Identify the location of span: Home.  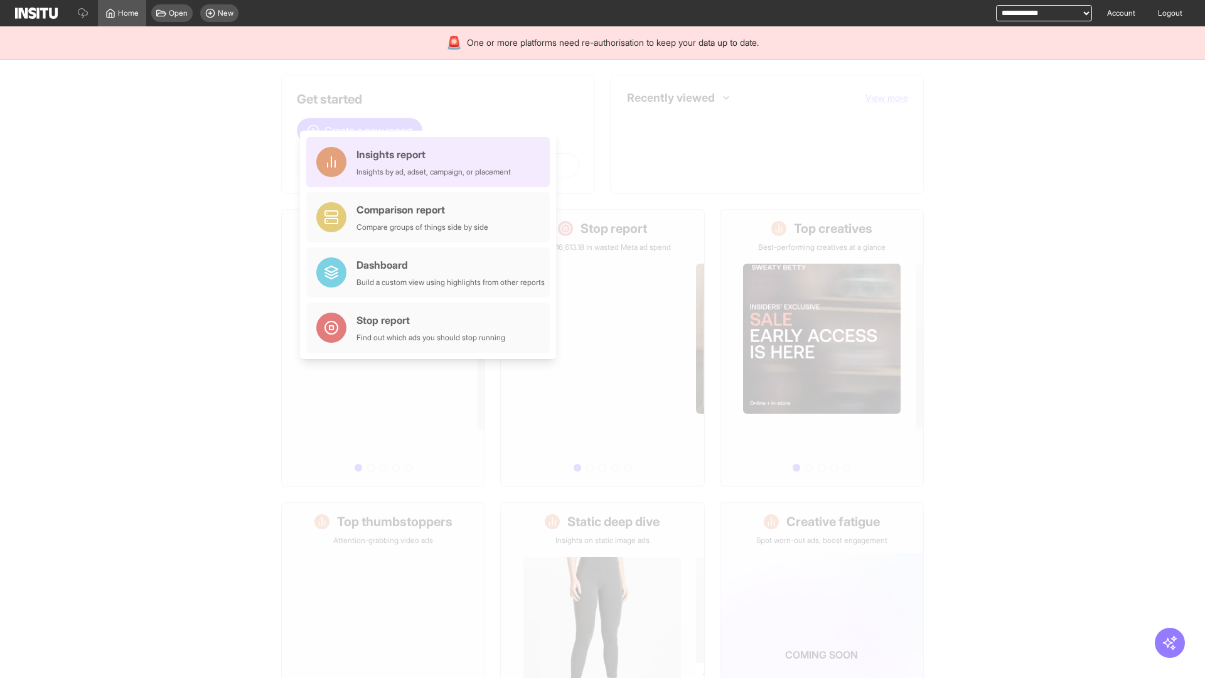
(128, 13).